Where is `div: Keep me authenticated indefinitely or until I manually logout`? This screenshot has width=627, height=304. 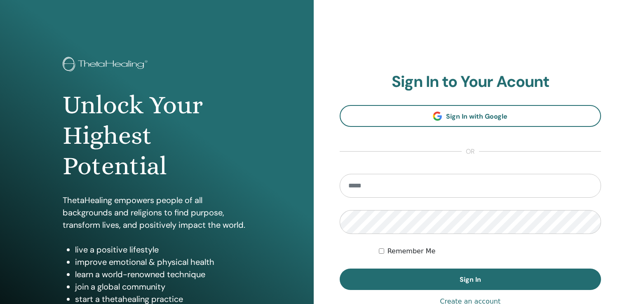
div: Keep me authenticated indefinitely or until I manually logout is located at coordinates (490, 251).